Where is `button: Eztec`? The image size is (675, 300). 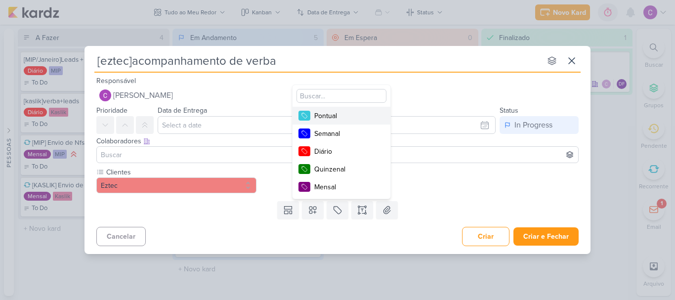 button: Eztec is located at coordinates (176, 185).